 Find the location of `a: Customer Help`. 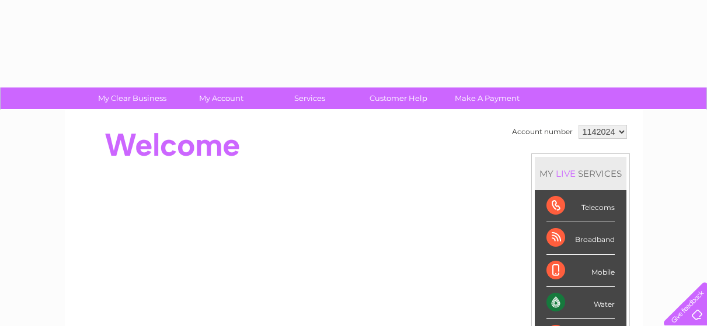

a: Customer Help is located at coordinates (398, 98).